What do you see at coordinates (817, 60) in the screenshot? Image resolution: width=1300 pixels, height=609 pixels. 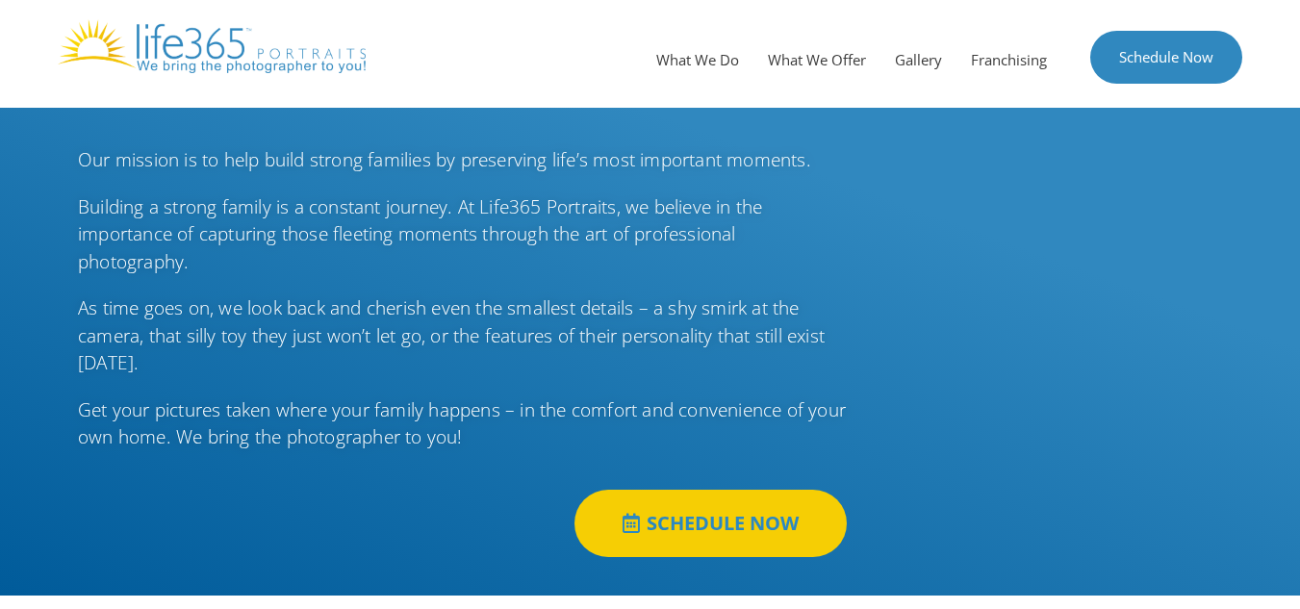 I see `a: What We Offer` at bounding box center [817, 60].